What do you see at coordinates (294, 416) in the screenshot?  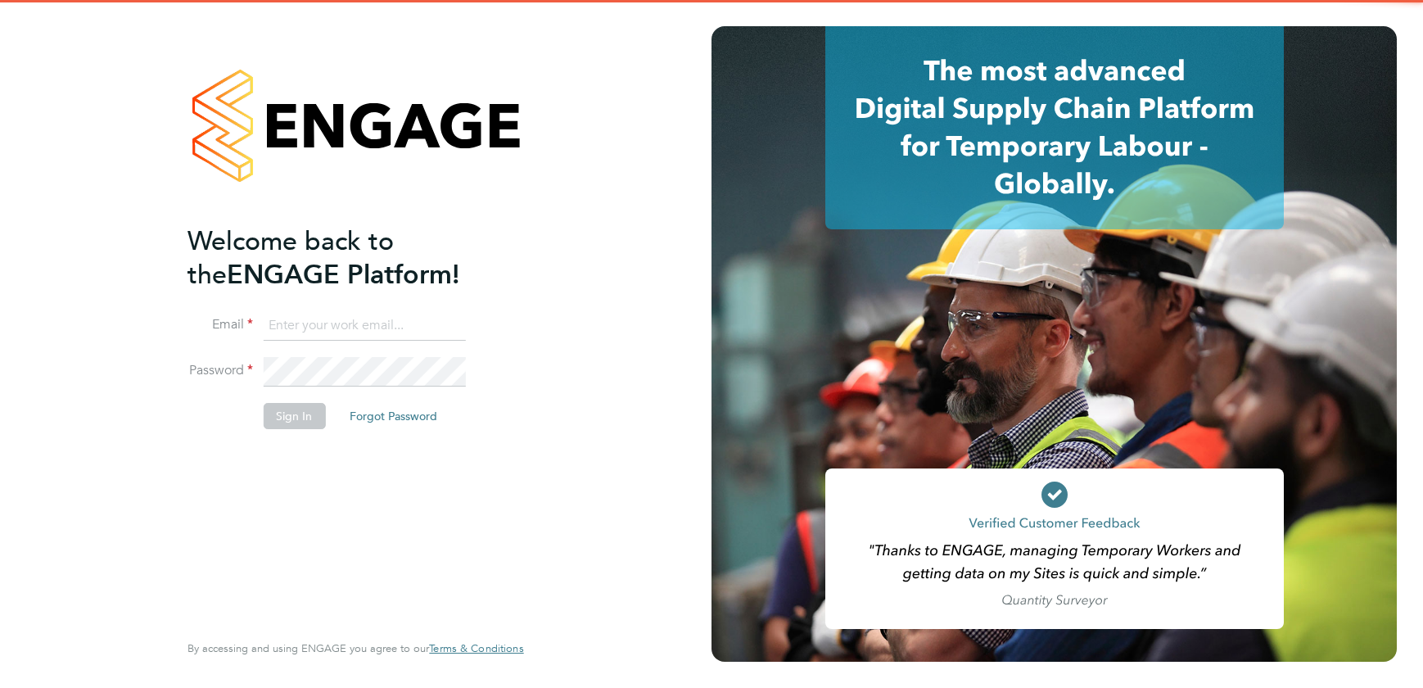 I see `button: Sign In` at bounding box center [294, 416].